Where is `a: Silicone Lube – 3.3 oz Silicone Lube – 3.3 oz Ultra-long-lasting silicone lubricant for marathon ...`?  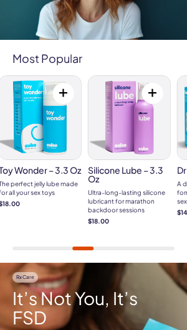
a: Silicone Lube – 3.3 oz Silicone Lube – 3.3 oz Ultra-long-lasting silicone lubricant for marathon ... is located at coordinates (129, 150).